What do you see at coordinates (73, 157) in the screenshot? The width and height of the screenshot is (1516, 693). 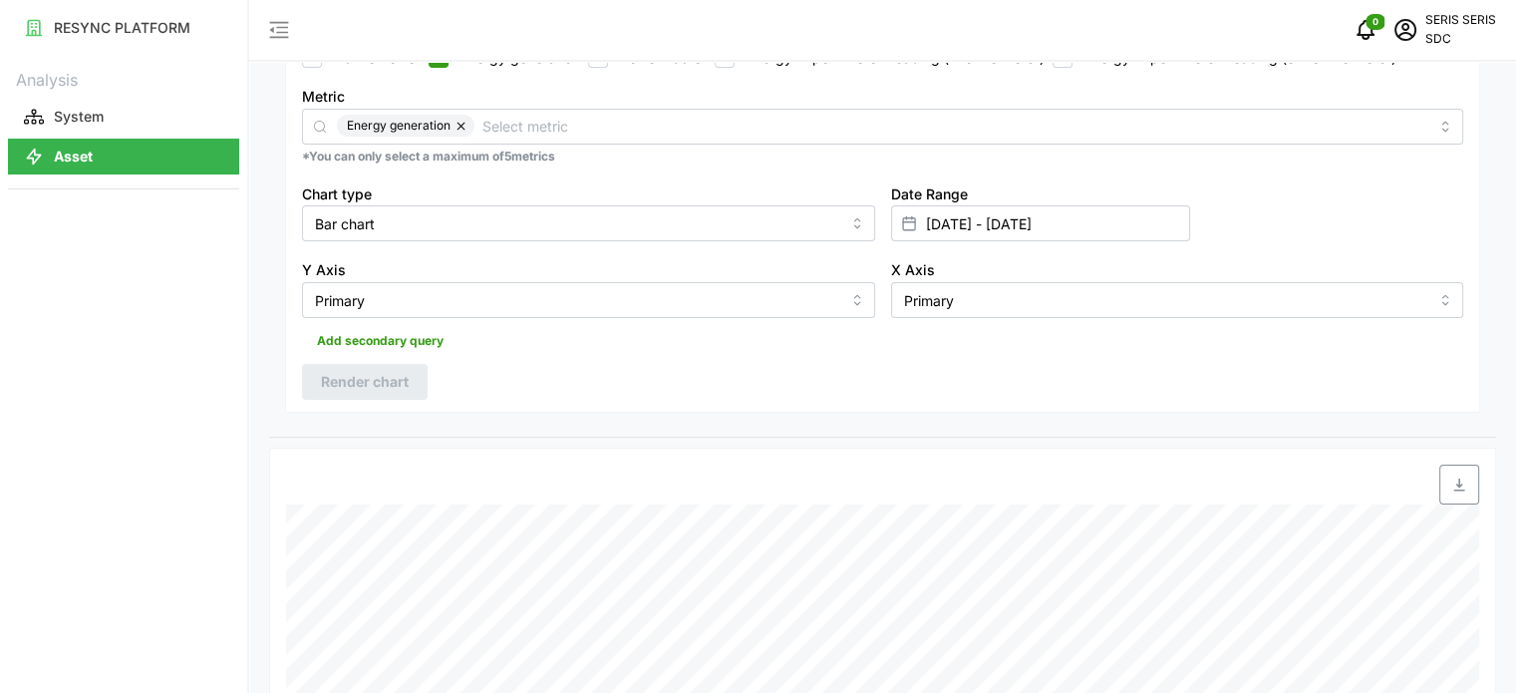 I see `p: Asset` at bounding box center [73, 157].